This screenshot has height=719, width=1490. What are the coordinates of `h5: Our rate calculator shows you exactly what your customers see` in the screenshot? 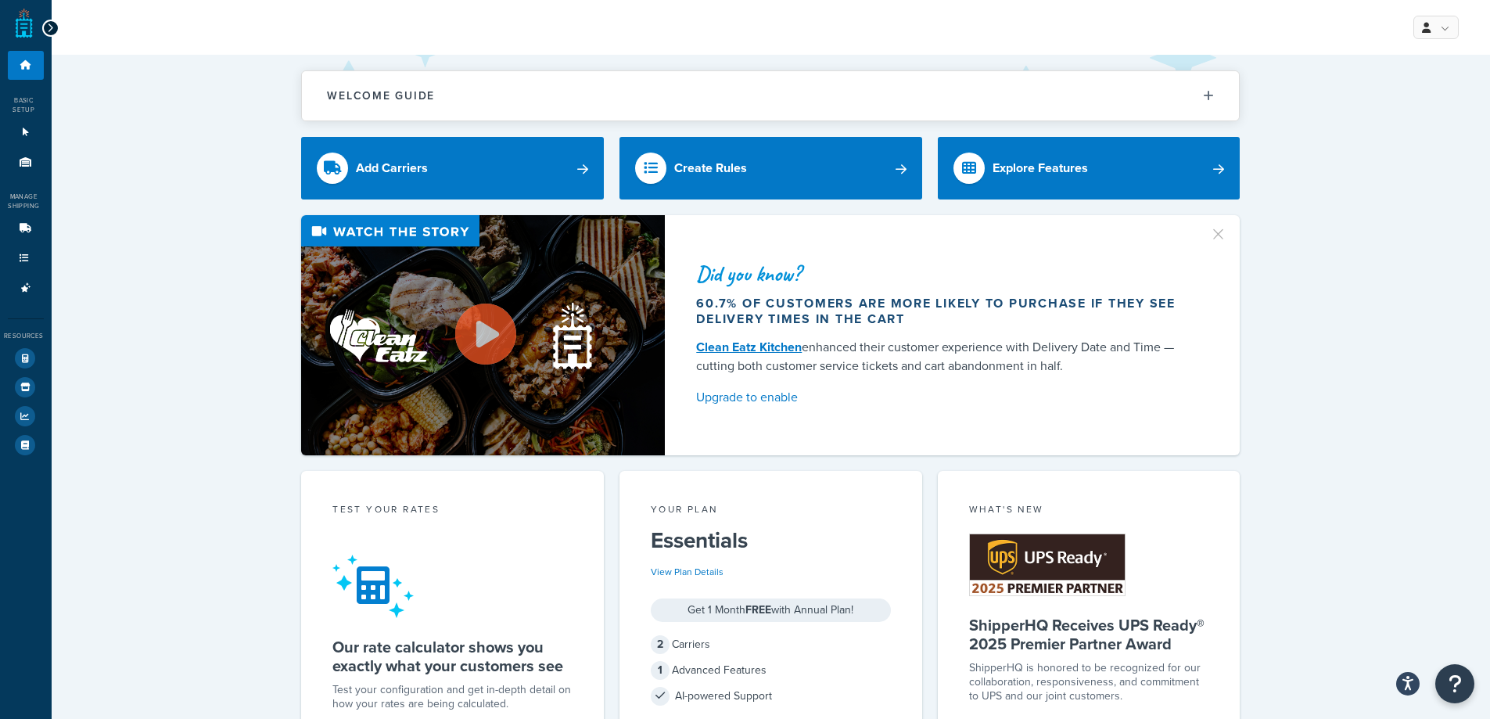 It's located at (452, 656).